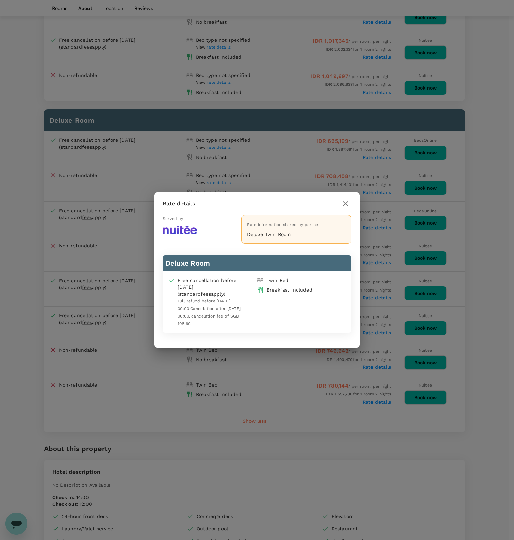  Describe the element at coordinates (257, 263) in the screenshot. I see `h6: Deluxe Room` at that location.